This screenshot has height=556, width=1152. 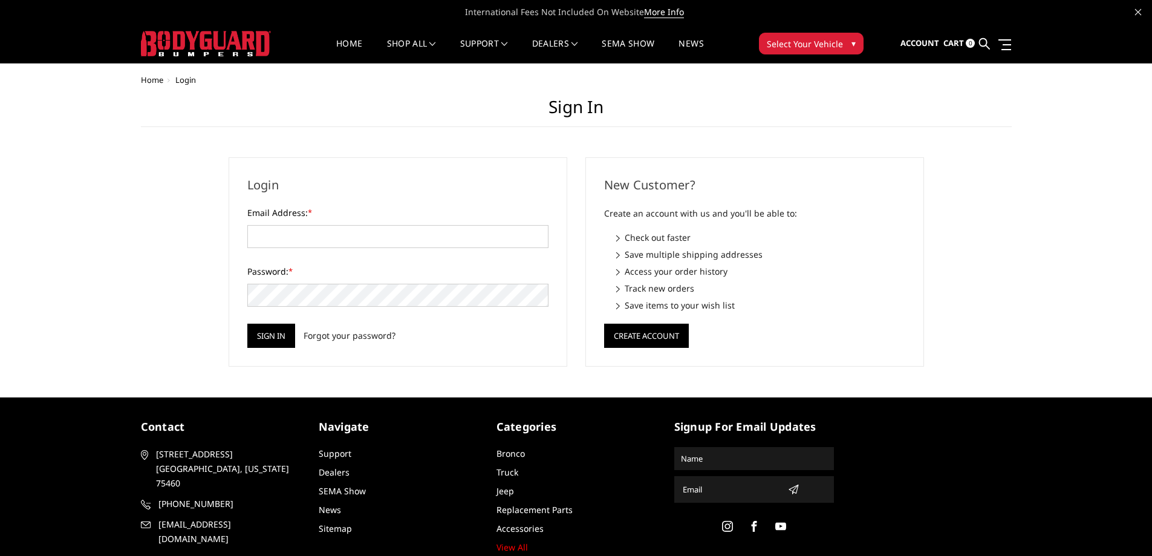 What do you see at coordinates (761, 237) in the screenshot?
I see `li: Check out faster` at bounding box center [761, 237].